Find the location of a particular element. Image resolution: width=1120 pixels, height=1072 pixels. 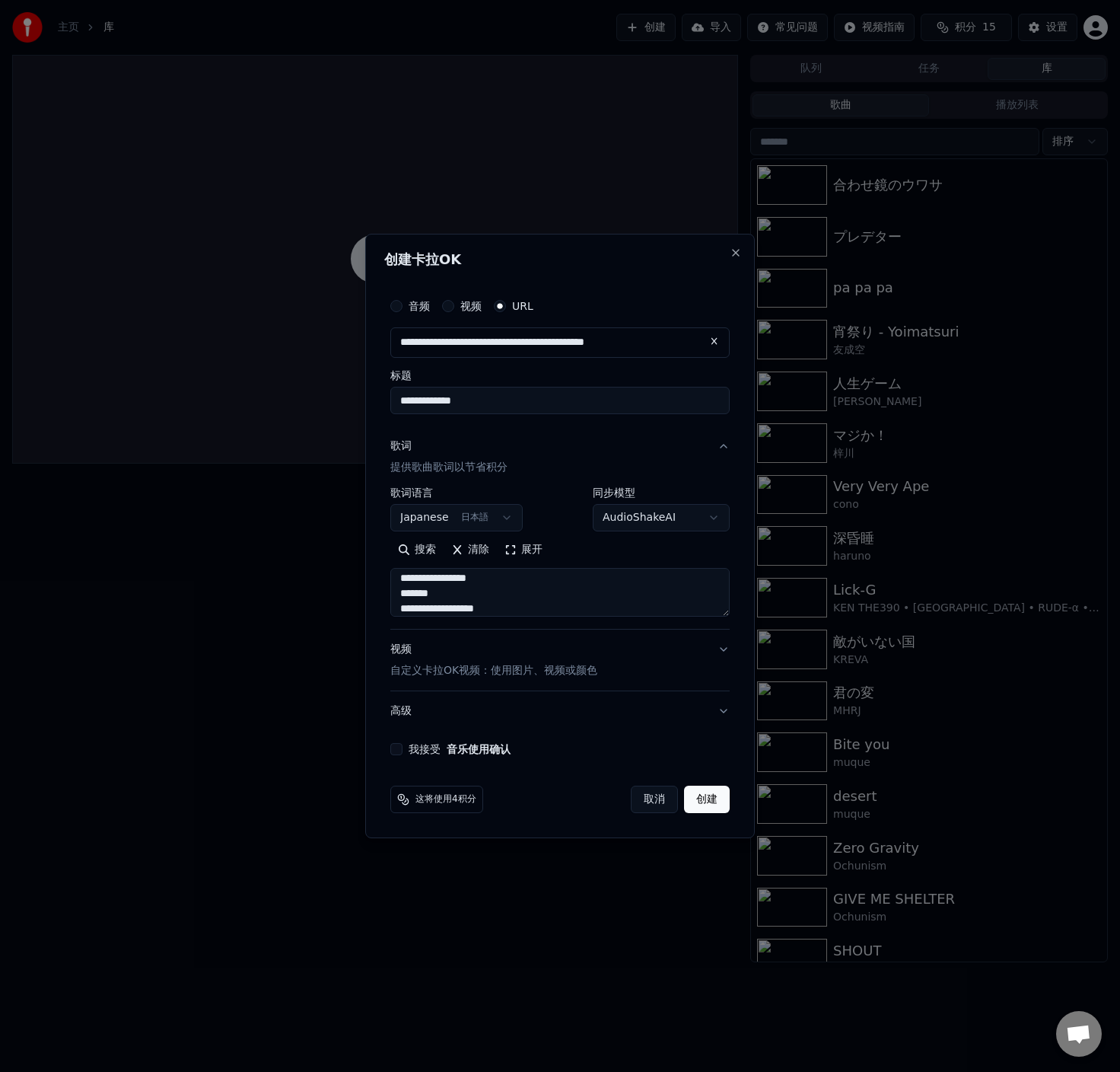

div: 歌词提供歌曲歌词以节省积分 is located at coordinates (560, 558).